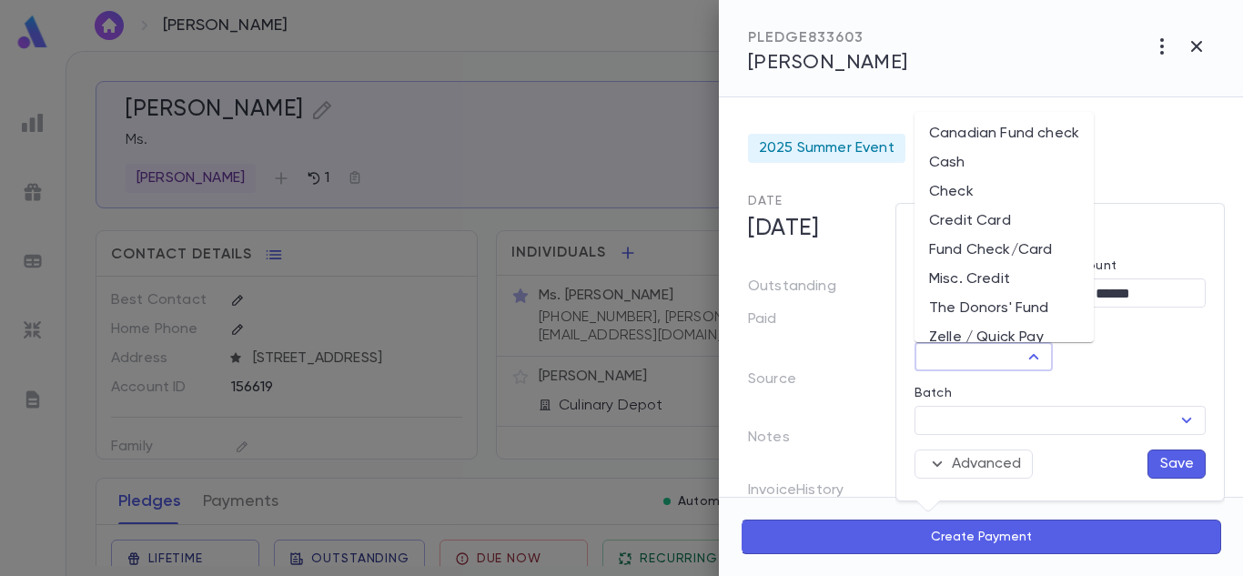  I want to click on button: Save, so click(1177, 464).